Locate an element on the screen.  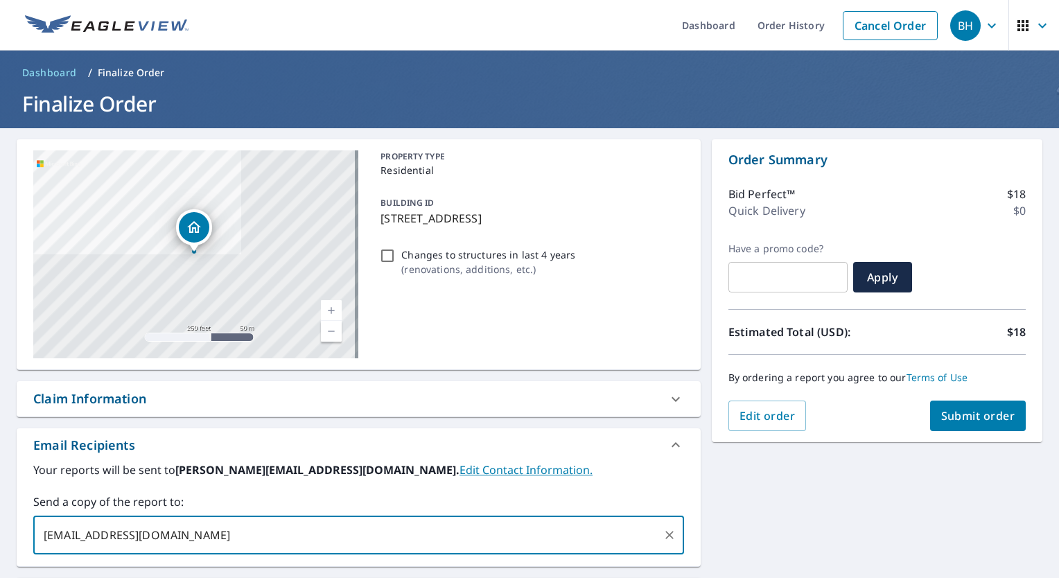
p: Quick Delivery is located at coordinates (766, 211).